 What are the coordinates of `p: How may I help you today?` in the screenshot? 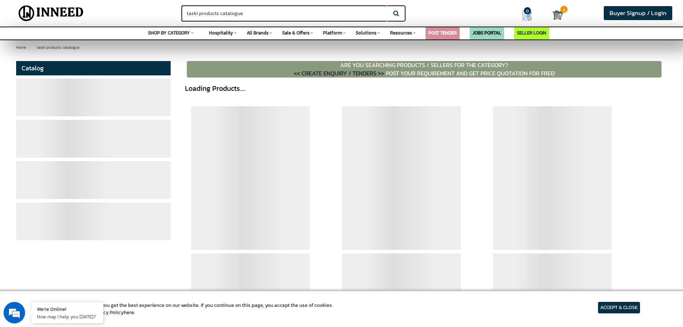 It's located at (67, 316).